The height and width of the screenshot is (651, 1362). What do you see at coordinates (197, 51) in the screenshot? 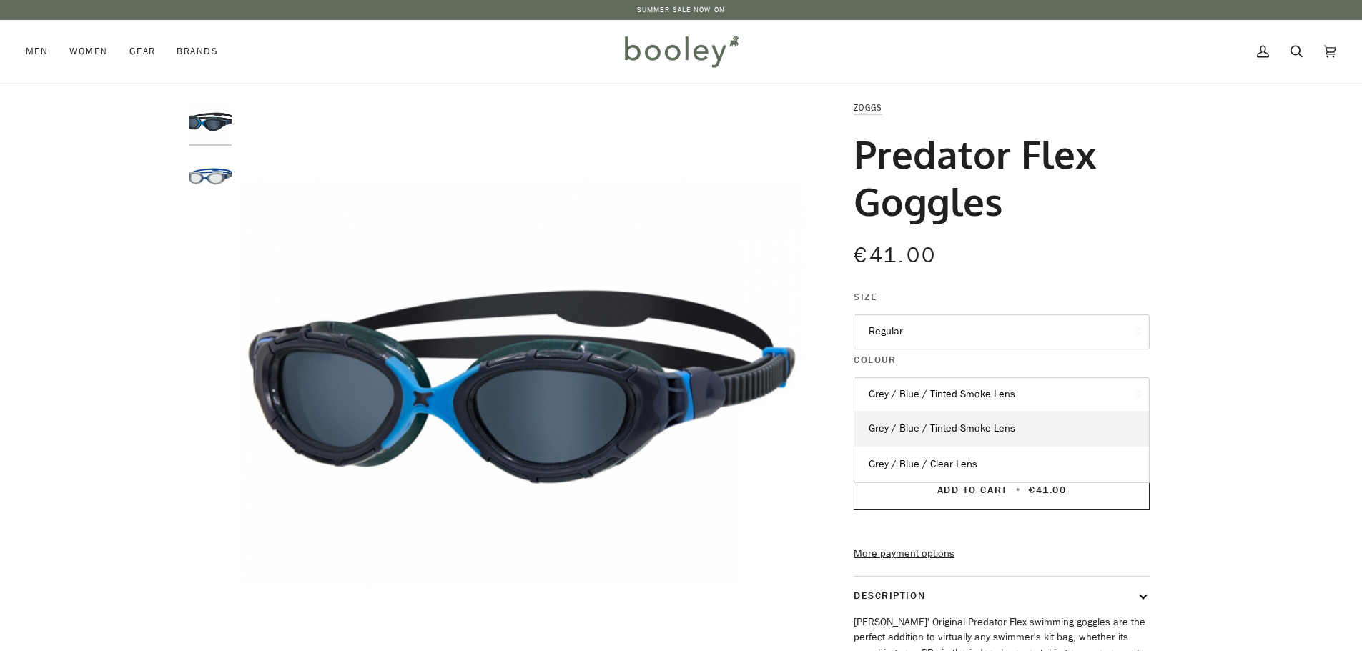
I see `a: Brands` at bounding box center [197, 51].